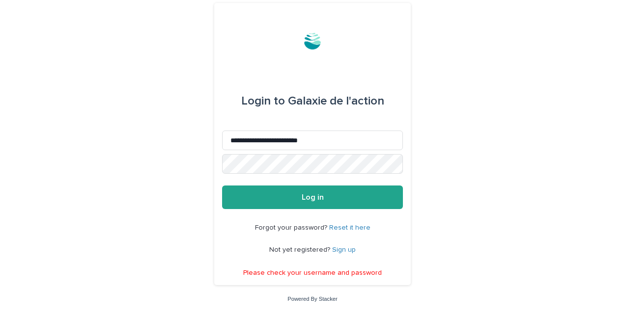  What do you see at coordinates (263, 101) in the screenshot?
I see `span: Login to` at bounding box center [263, 101].